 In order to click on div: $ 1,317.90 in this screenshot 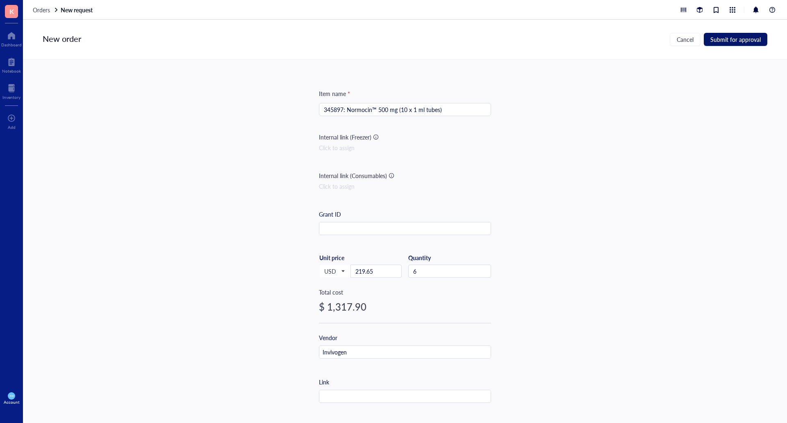, I will do `click(405, 306)`.